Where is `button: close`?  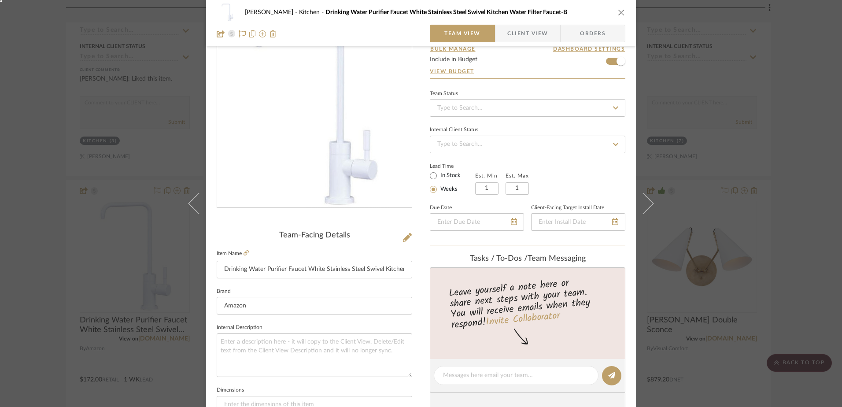 button: close is located at coordinates (621, 12).